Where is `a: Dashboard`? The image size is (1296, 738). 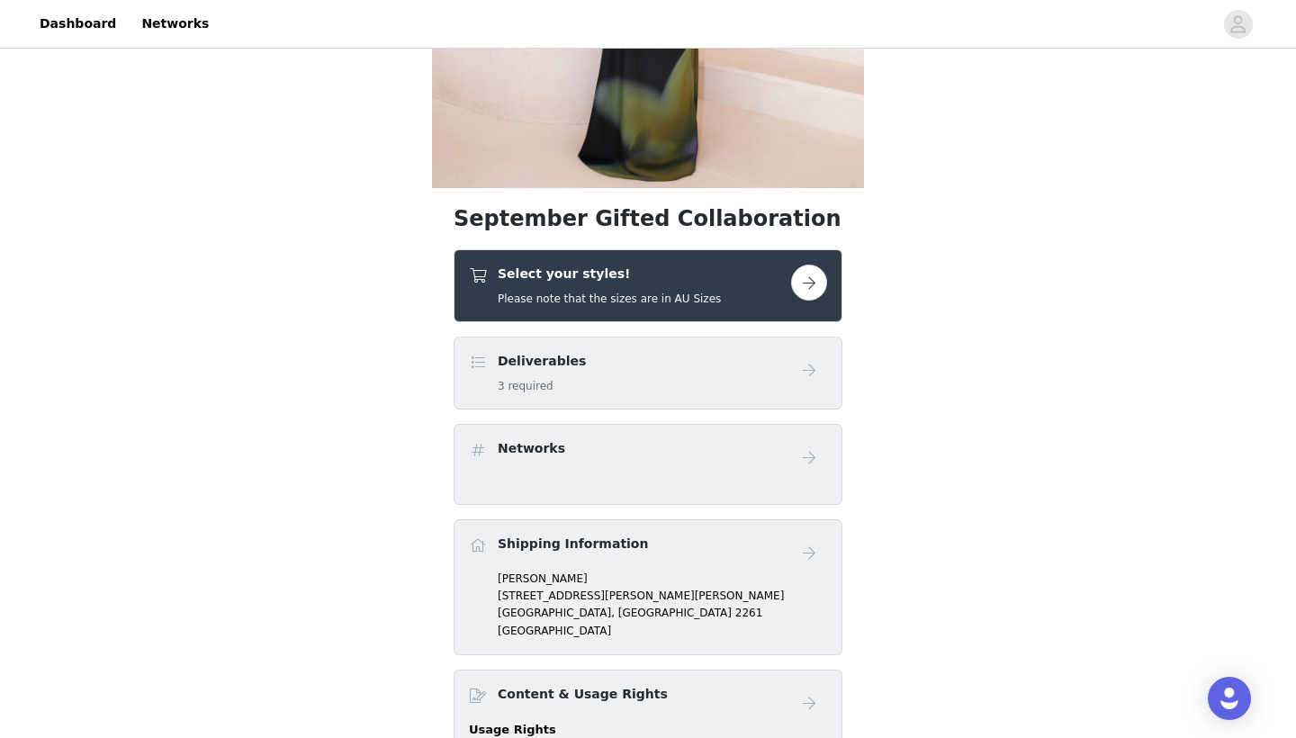
a: Dashboard is located at coordinates (77, 23).